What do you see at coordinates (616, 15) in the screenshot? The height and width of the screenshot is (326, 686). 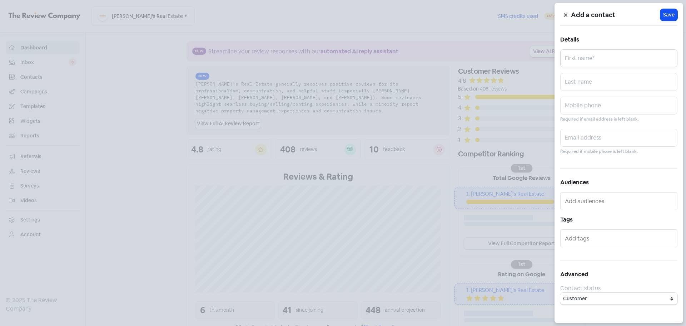 I see `h5: Add a contact` at bounding box center [616, 15].